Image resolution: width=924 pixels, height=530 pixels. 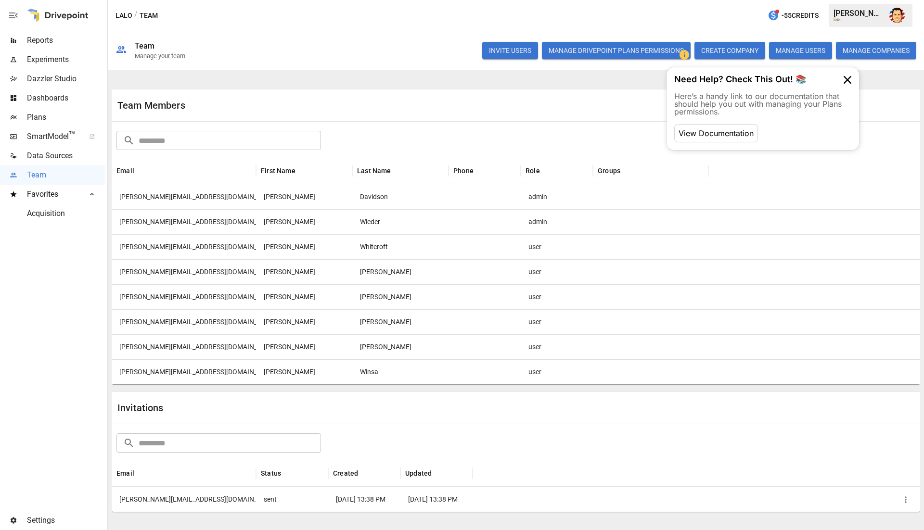 I want to click on div: diana@meetlalo.com, so click(x=184, y=322).